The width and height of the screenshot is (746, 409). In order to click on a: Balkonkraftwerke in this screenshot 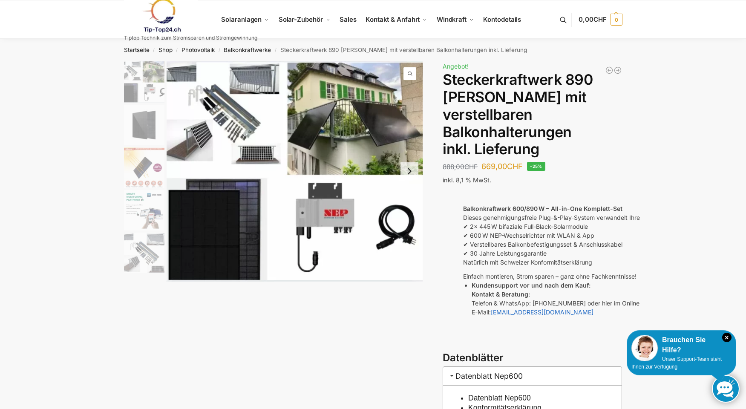, I will do `click(247, 50)`.